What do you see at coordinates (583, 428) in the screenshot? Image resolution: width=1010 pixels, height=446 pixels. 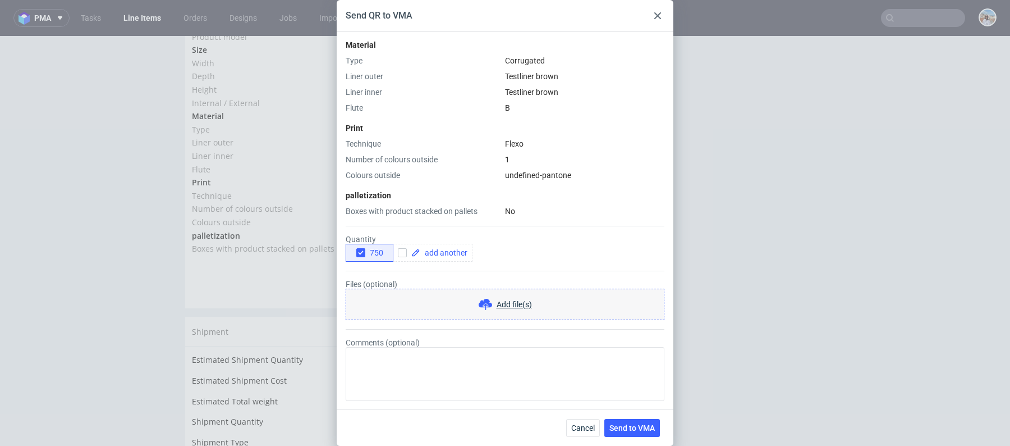 I see `button: Cancel` at bounding box center [583, 428].